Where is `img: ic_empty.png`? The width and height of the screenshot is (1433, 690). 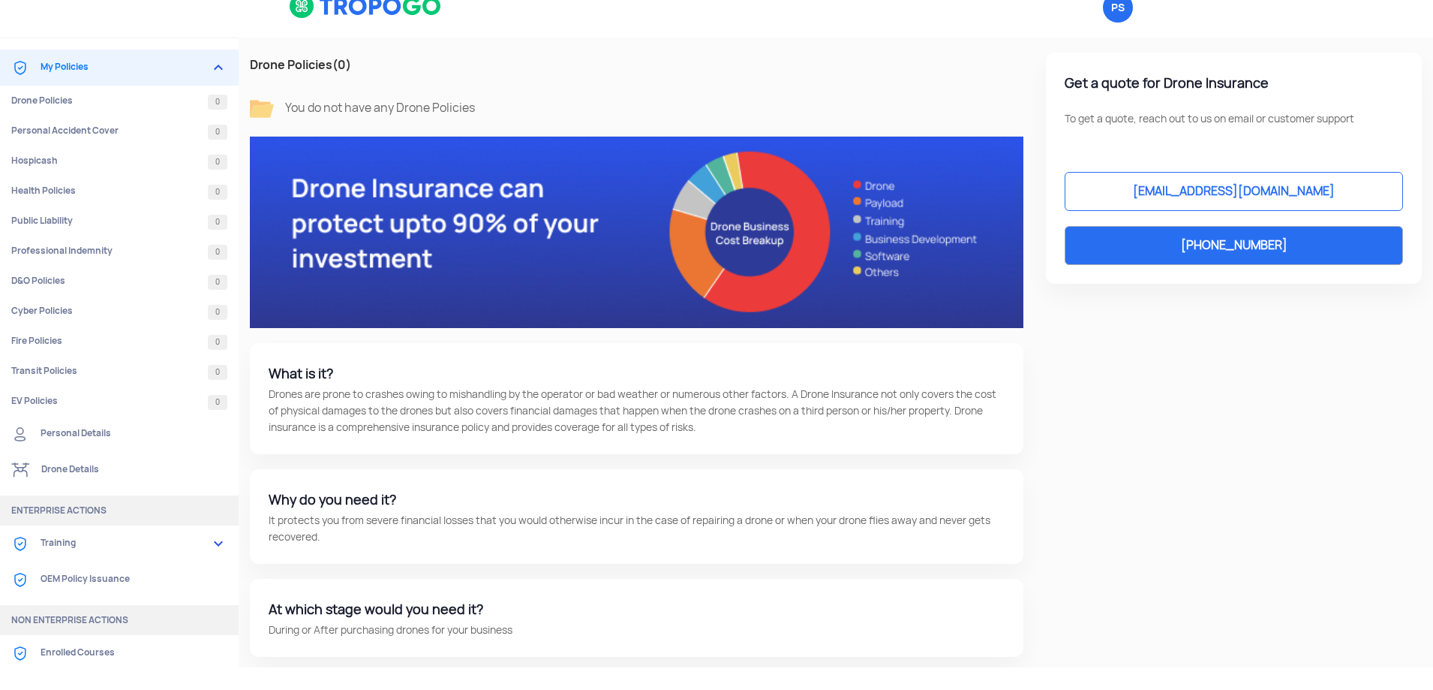
img: ic_empty.png is located at coordinates (262, 109).